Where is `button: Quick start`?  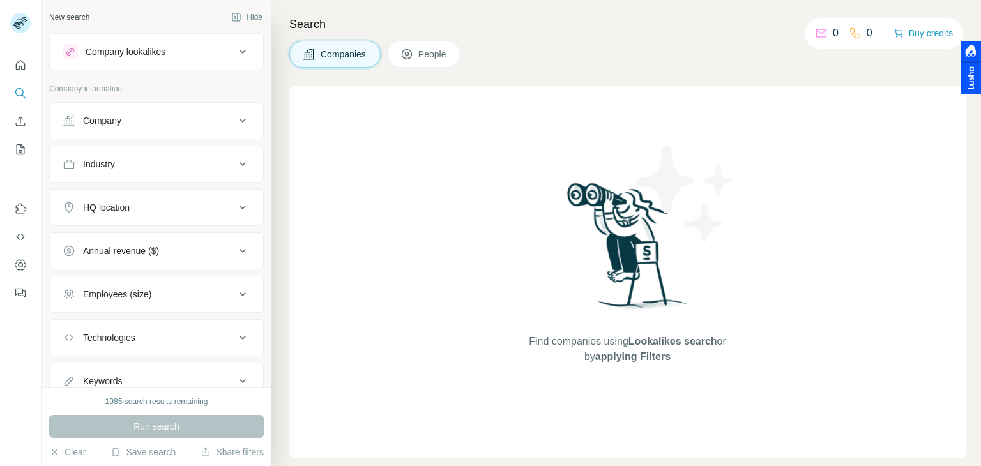
button: Quick start is located at coordinates (20, 65).